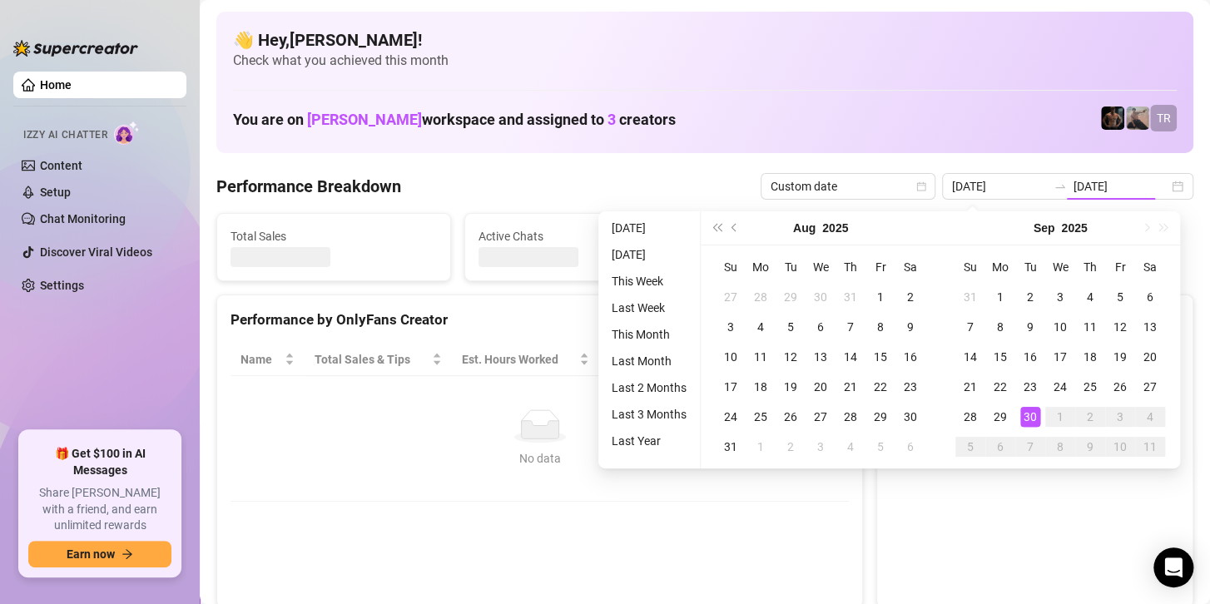 The height and width of the screenshot is (604, 1210). What do you see at coordinates (56, 85) in the screenshot?
I see `a: Home` at bounding box center [56, 85].